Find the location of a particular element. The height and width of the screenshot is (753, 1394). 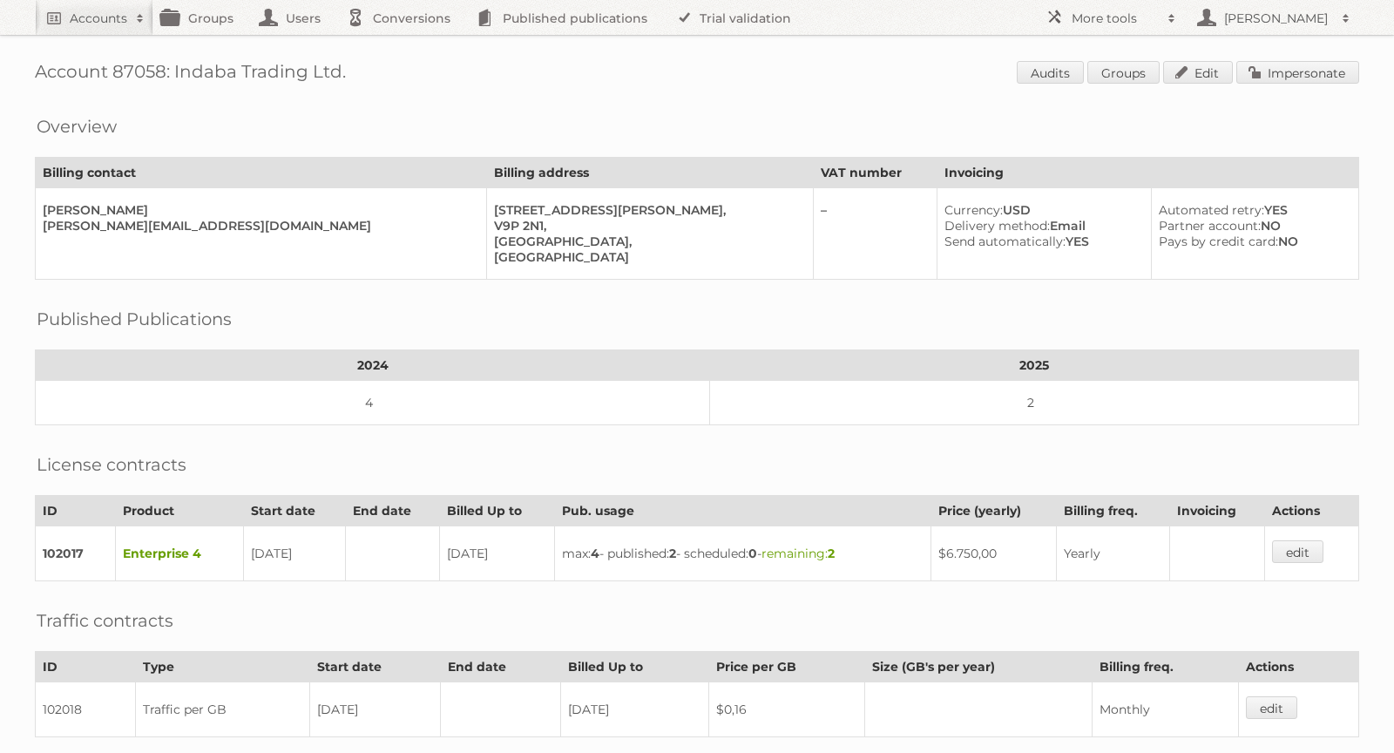

a: Audits is located at coordinates (1050, 72).